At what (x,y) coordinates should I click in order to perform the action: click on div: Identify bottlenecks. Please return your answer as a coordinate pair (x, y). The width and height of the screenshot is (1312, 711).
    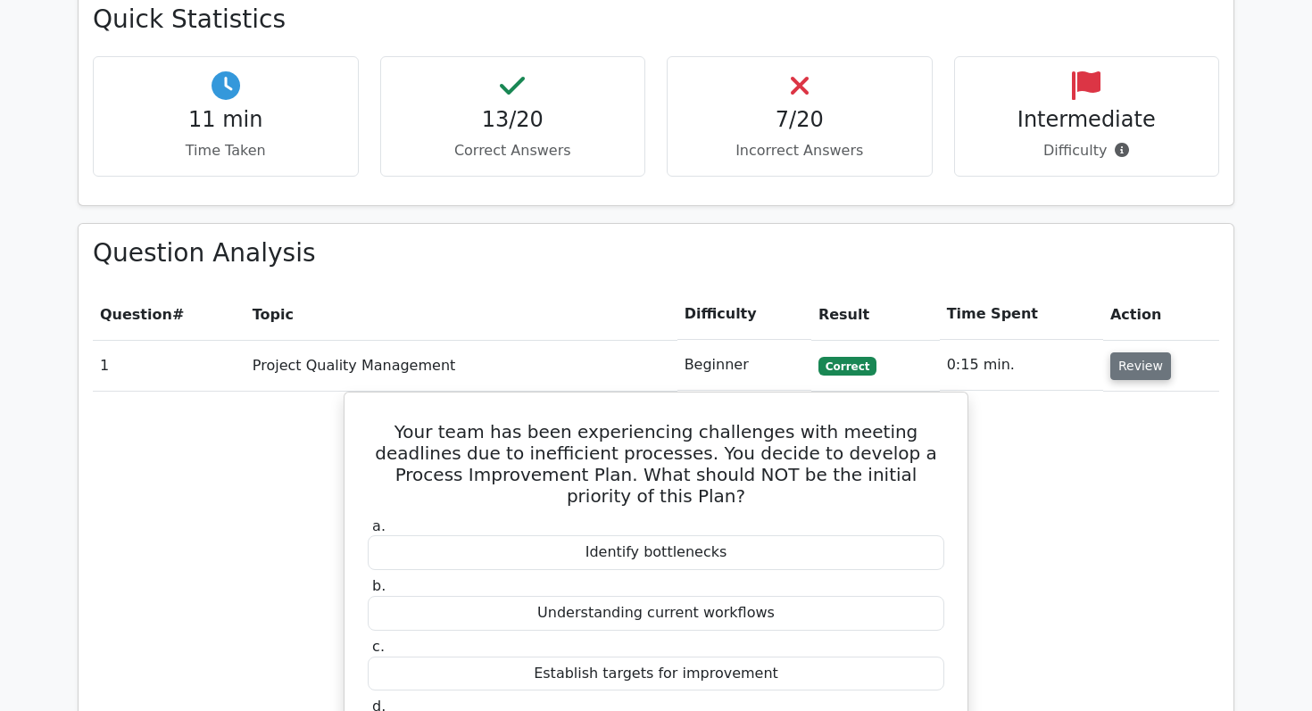
    Looking at the image, I should click on (656, 552).